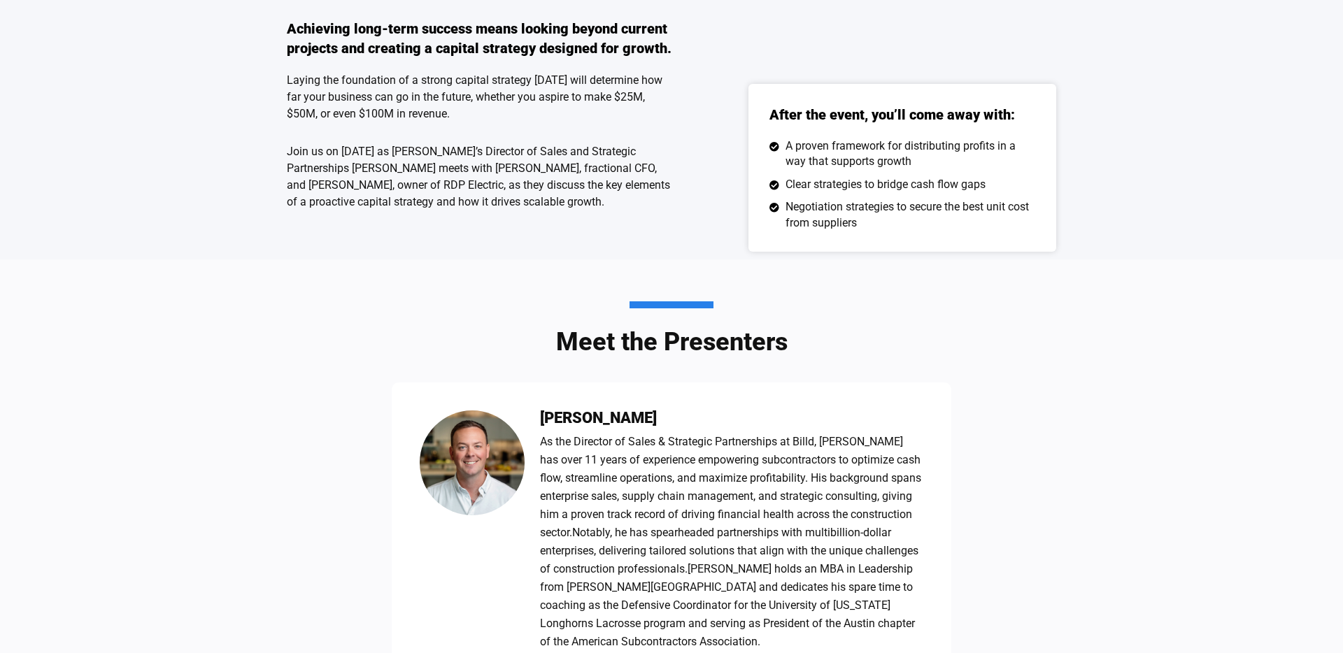 This screenshot has width=1343, height=653. What do you see at coordinates (883, 185) in the screenshot?
I see `span: Clear strategies to bridge cash flow gaps` at bounding box center [883, 185].